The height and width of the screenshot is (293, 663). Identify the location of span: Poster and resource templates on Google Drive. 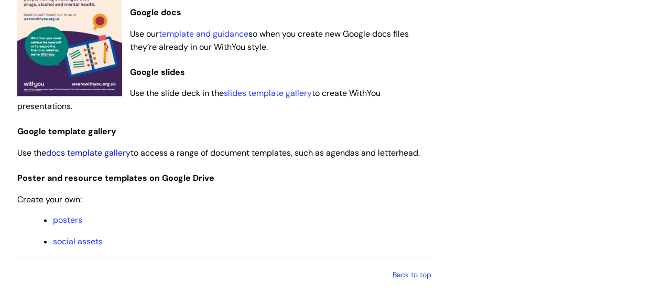
(116, 178).